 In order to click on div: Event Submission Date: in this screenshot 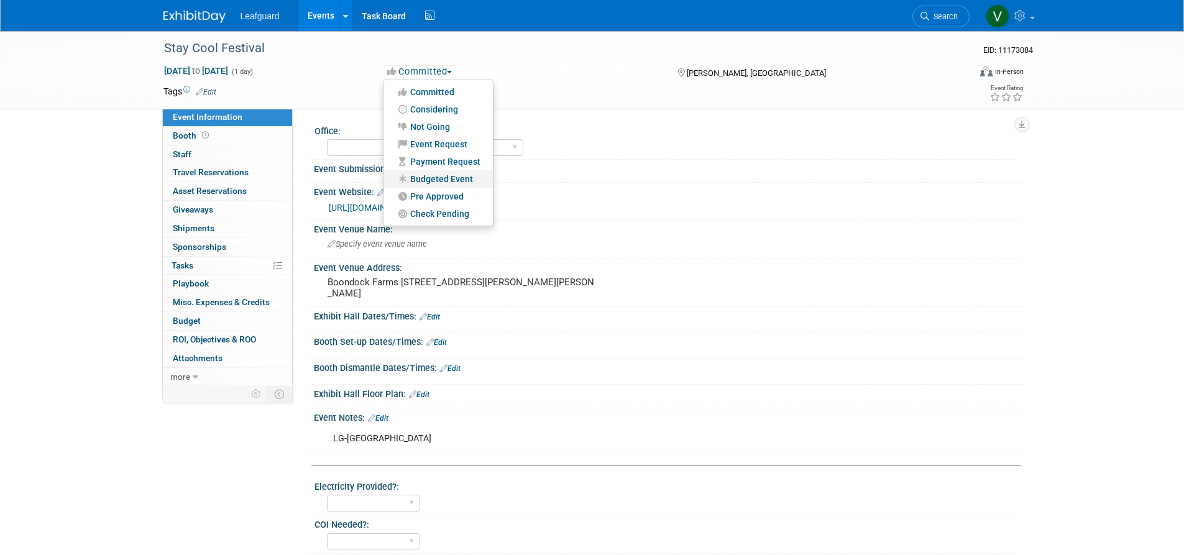, I will do `click(668, 168)`.